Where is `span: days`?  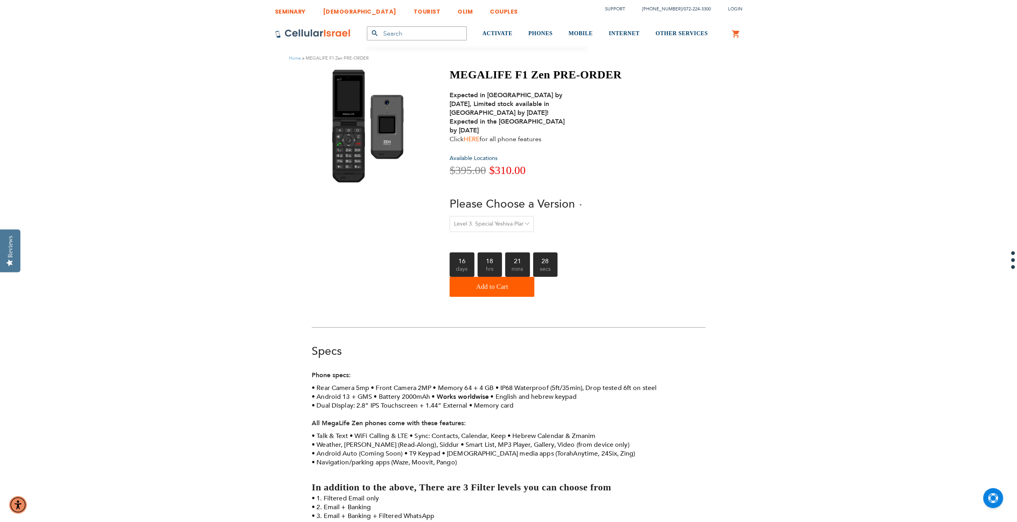
span: days is located at coordinates (462, 270).